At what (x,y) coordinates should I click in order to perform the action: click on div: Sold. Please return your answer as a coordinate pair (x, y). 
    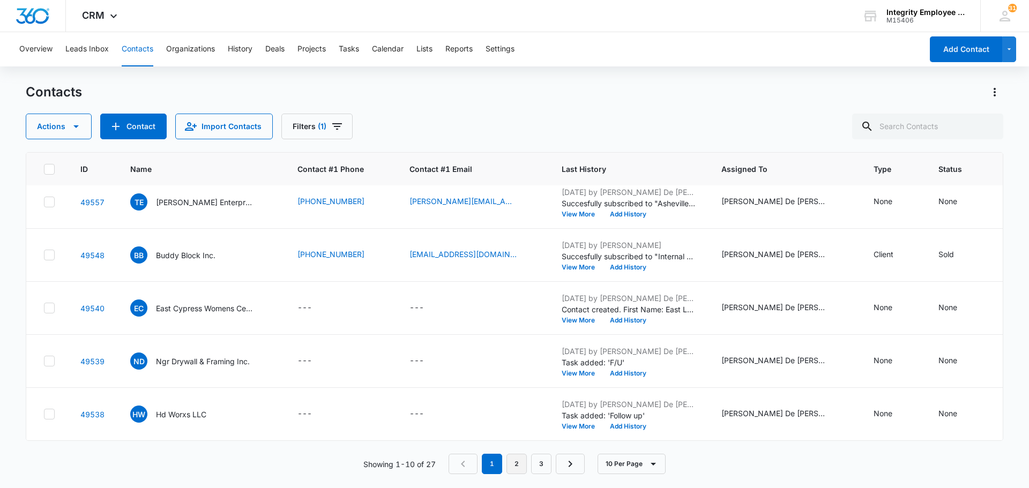
    Looking at the image, I should click on (946, 254).